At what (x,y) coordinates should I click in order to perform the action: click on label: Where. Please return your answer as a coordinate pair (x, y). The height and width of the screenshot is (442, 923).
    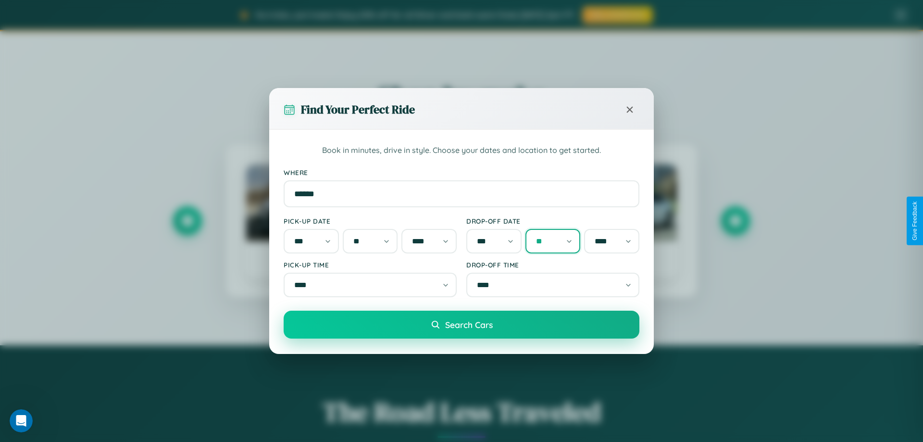
    Looking at the image, I should click on (461, 172).